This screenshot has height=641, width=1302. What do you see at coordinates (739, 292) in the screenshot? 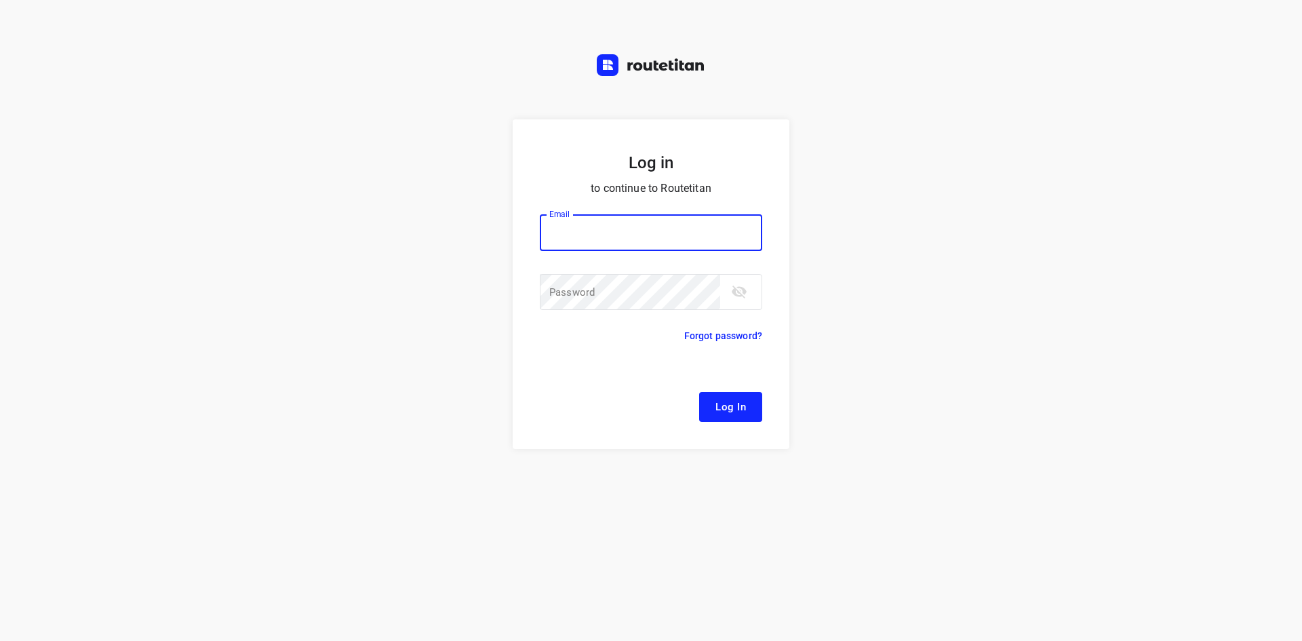
I see `button: toggle password visibility` at bounding box center [739, 292].